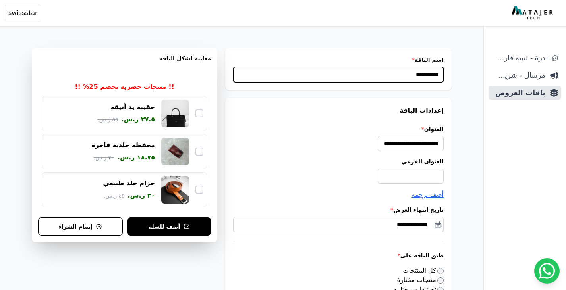 Image resolution: width=566 pixels, height=290 pixels. I want to click on h3: إعدادات الباقة, so click(338, 111).